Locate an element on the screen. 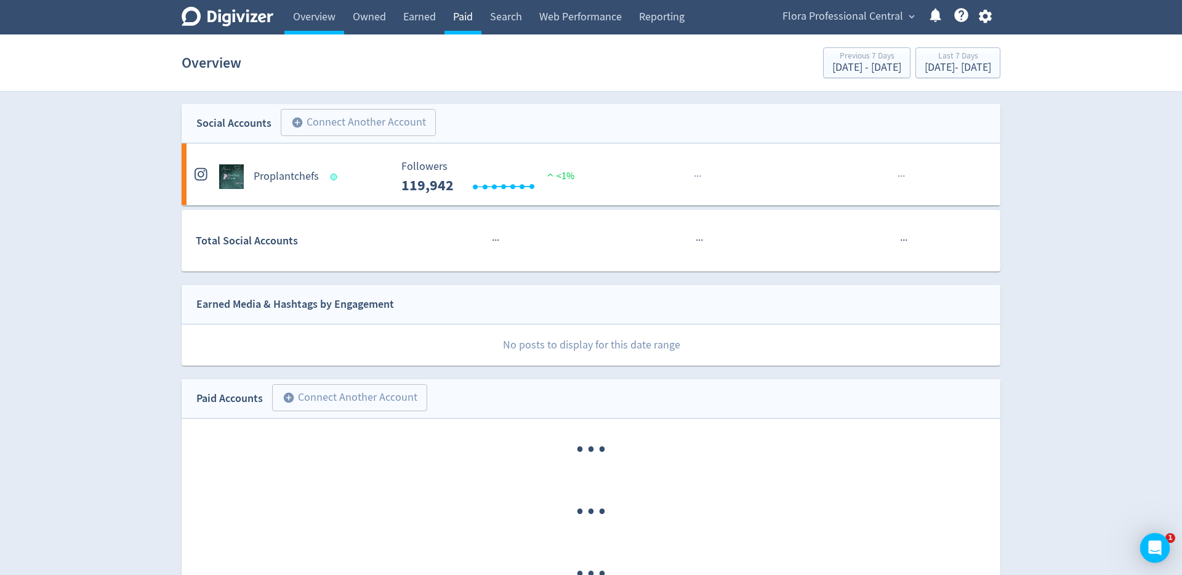 This screenshot has height=575, width=1182. span: Flora Professional Central is located at coordinates (843, 17).